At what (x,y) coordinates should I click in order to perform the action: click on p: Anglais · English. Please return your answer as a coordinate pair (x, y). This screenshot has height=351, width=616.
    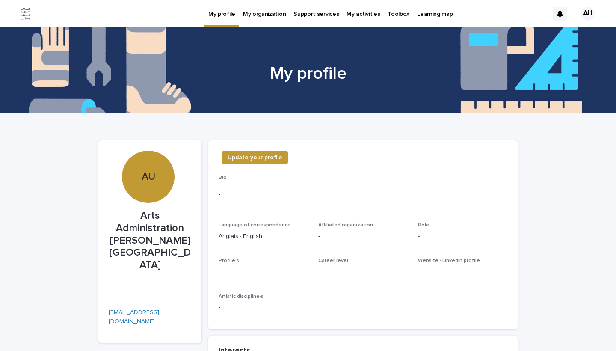
    Looking at the image, I should click on (263, 236).